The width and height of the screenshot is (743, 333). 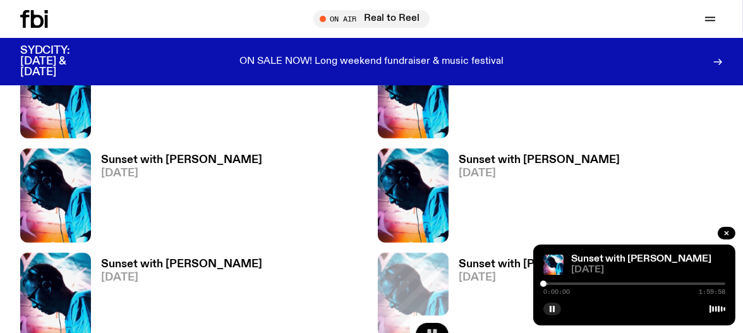 What do you see at coordinates (712, 292) in the screenshot?
I see `span: 1:59:58` at bounding box center [712, 292].